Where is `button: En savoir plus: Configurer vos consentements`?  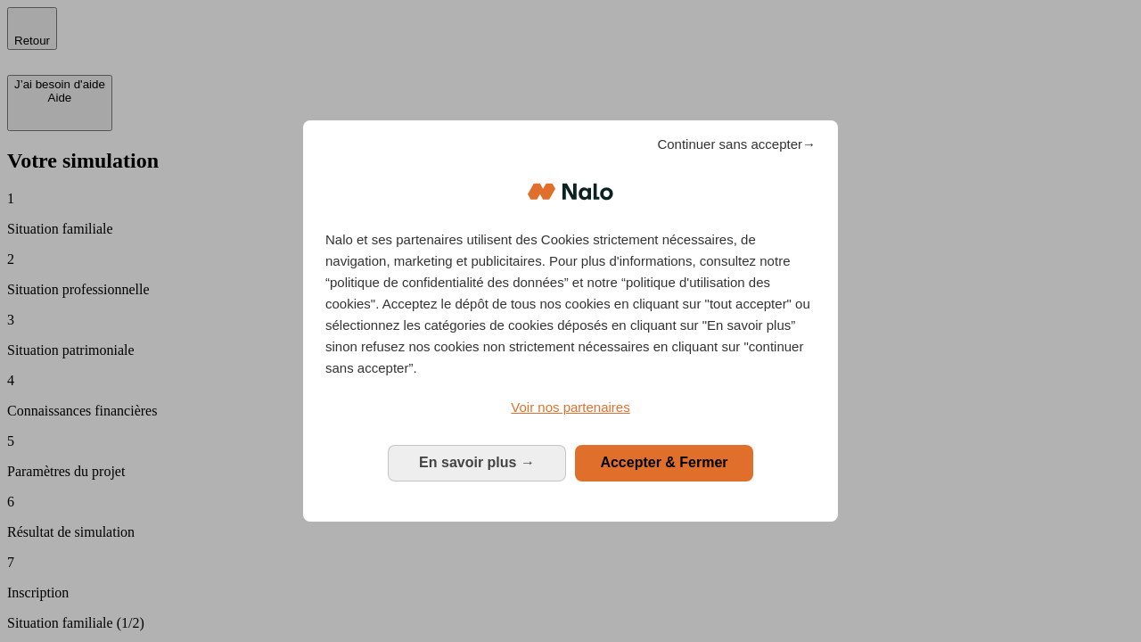 button: En savoir plus: Configurer vos consentements is located at coordinates (477, 463).